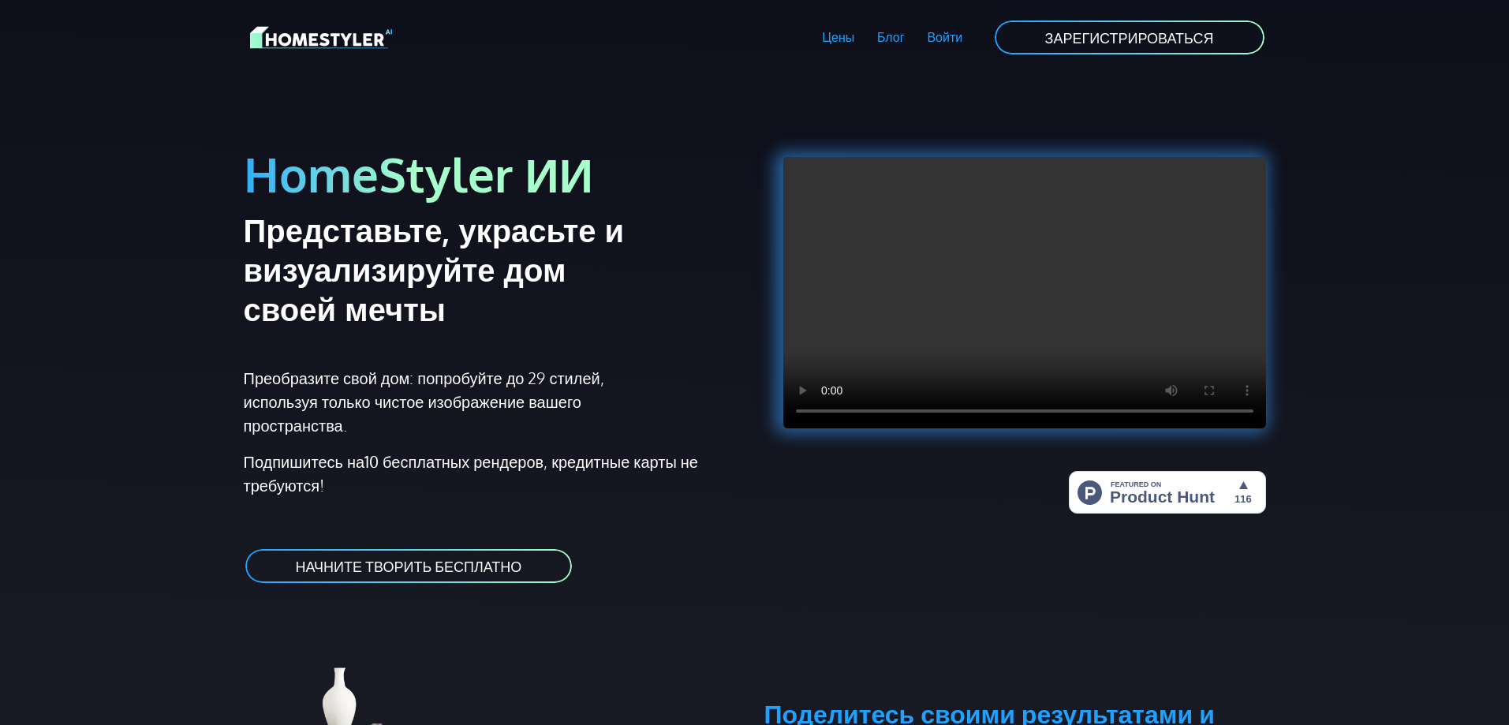 The height and width of the screenshot is (725, 1509). What do you see at coordinates (321, 37) in the screenshot?
I see `img: Логотип ИИ HomeStyler` at bounding box center [321, 37].